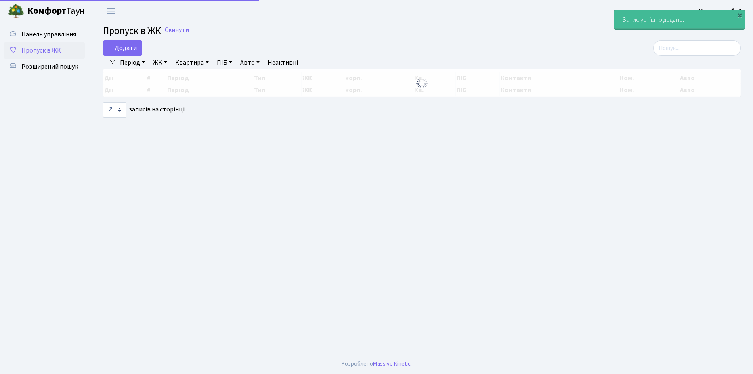 Image resolution: width=753 pixels, height=374 pixels. What do you see at coordinates (679, 20) in the screenshot?
I see `div: Запис успішно додано.` at bounding box center [679, 20].